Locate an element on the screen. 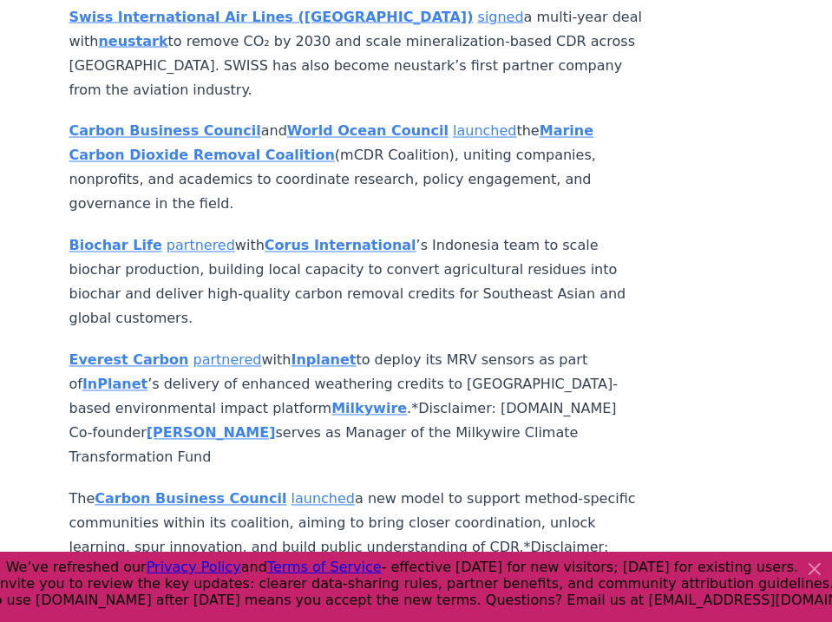 The width and height of the screenshot is (832, 622). p: with ’s Indonesia team to scale biochar production, building local capacity to convert agricultur... is located at coordinates (356, 283).